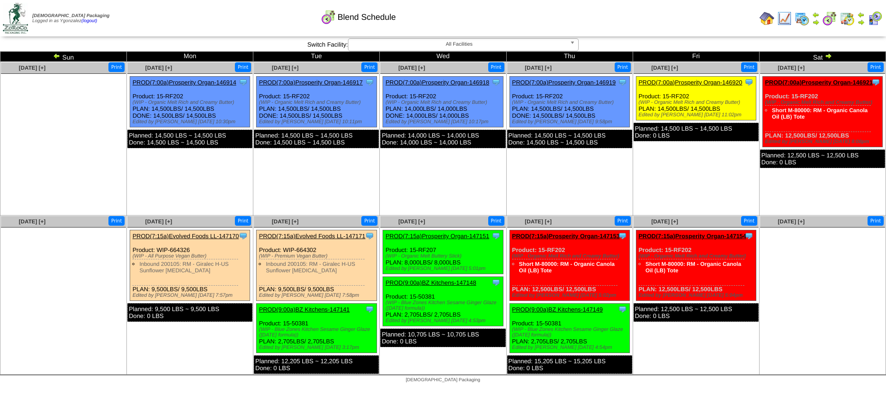 The height and width of the screenshot is (414, 886). I want to click on span: Blend Schedule, so click(367, 17).